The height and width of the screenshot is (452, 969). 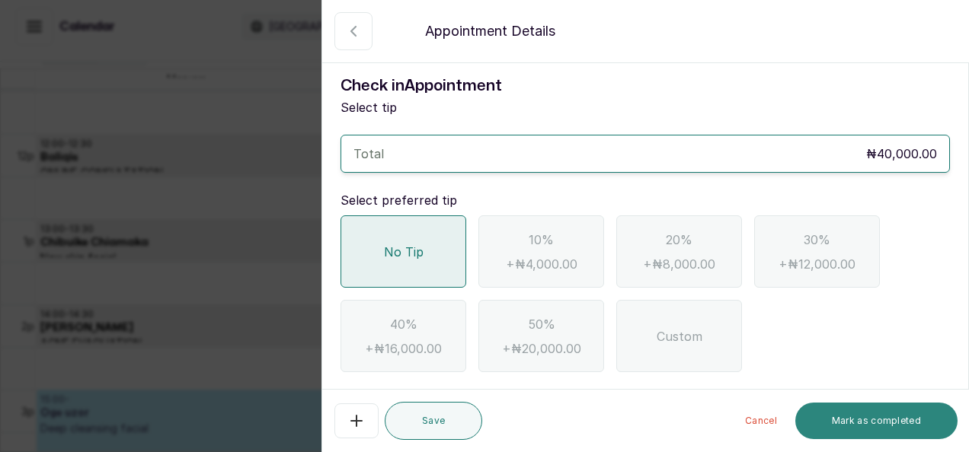 I want to click on button: Cancel, so click(x=761, y=421).